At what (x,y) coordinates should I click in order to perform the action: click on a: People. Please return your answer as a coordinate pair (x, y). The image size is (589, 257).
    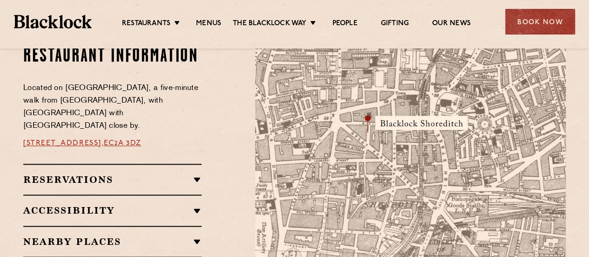
    Looking at the image, I should click on (345, 24).